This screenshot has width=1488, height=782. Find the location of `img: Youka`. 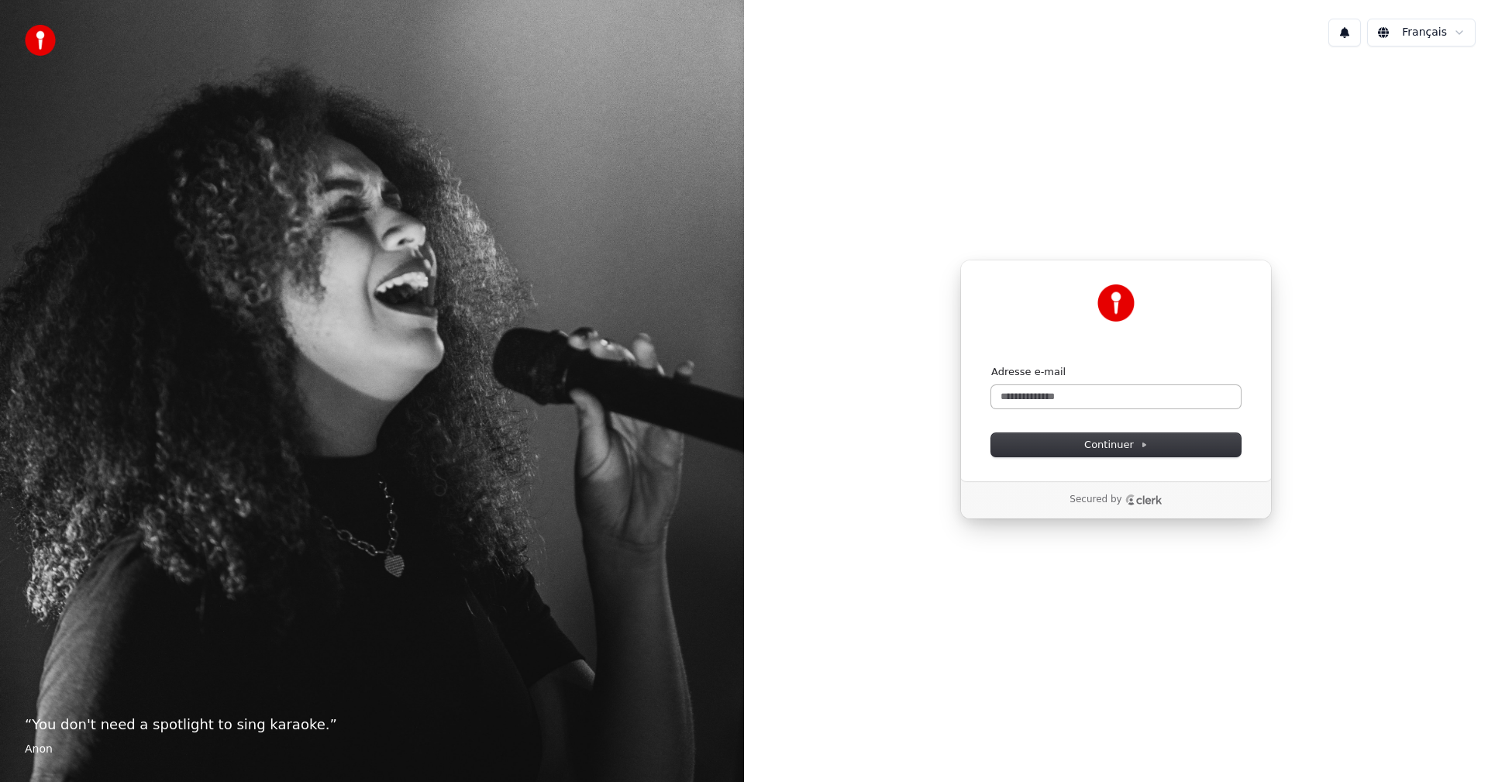

img: Youka is located at coordinates (1116, 303).